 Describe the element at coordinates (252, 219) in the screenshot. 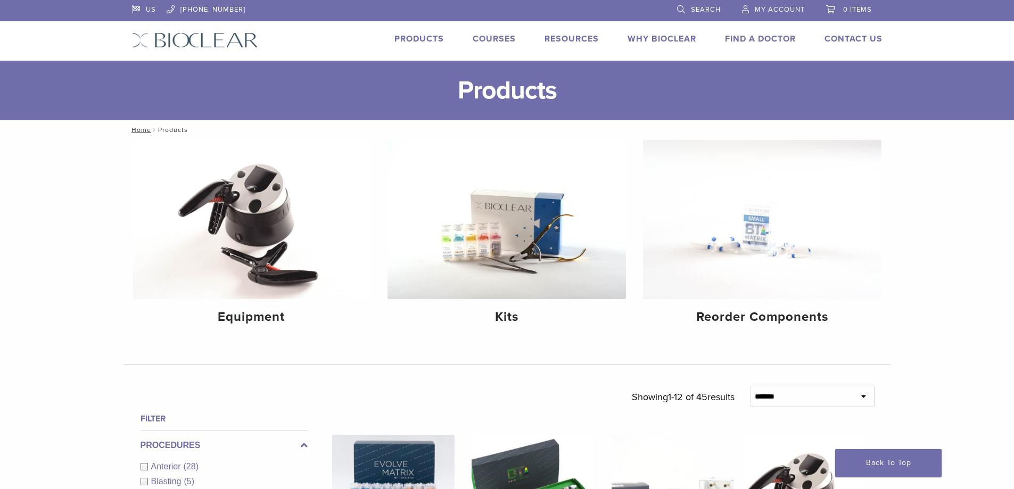

I see `img: Equipment` at that location.